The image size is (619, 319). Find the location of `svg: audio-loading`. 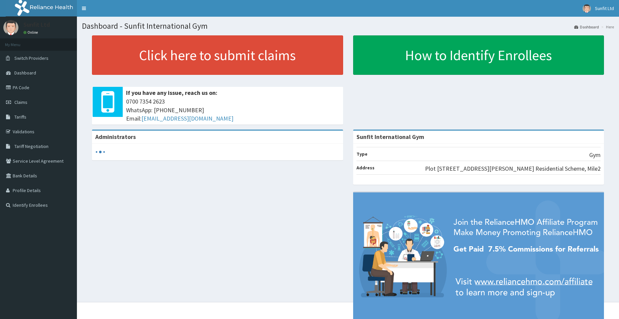

svg: audio-loading is located at coordinates (100, 152).